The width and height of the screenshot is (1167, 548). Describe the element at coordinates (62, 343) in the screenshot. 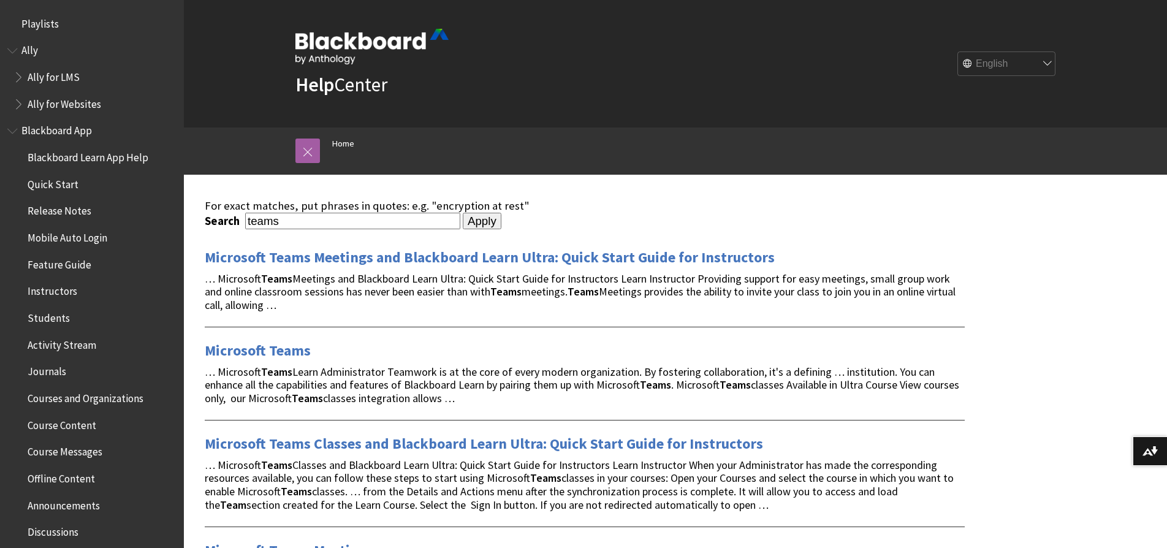

I see `span: Activity Stream` at that location.